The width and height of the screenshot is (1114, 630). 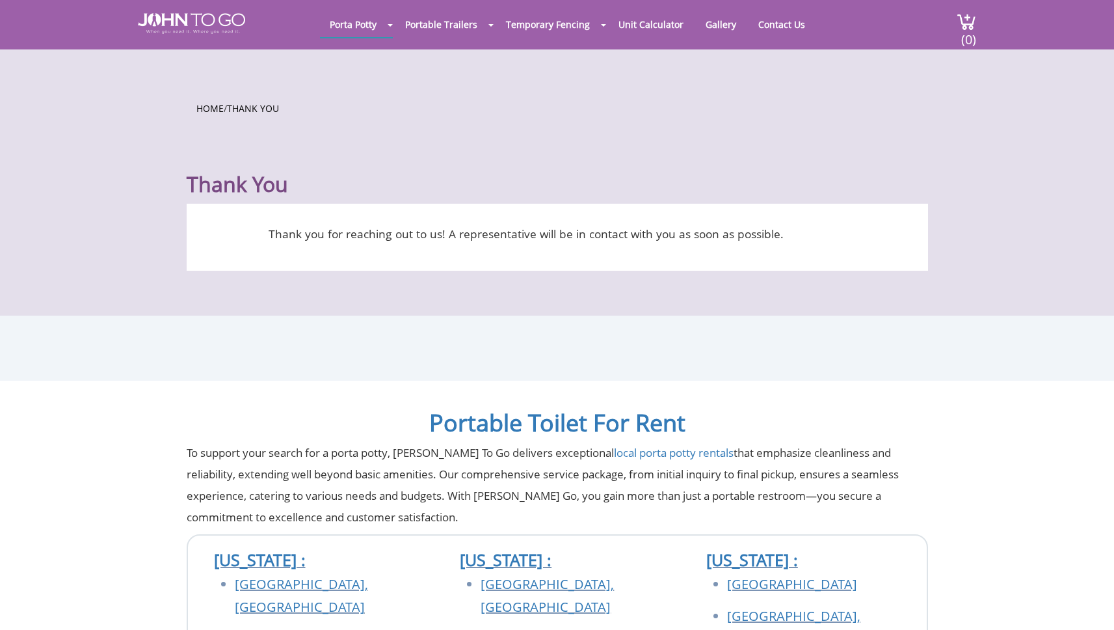 What do you see at coordinates (253, 108) in the screenshot?
I see `a: Thank You` at bounding box center [253, 108].